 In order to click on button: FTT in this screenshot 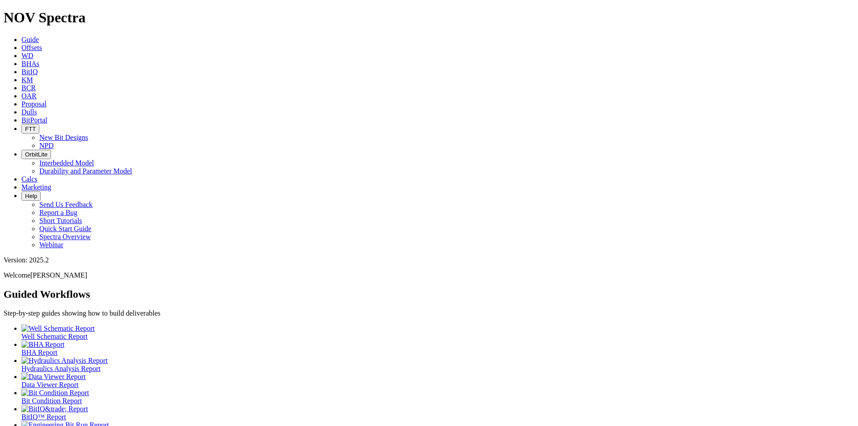, I will do `click(30, 129)`.